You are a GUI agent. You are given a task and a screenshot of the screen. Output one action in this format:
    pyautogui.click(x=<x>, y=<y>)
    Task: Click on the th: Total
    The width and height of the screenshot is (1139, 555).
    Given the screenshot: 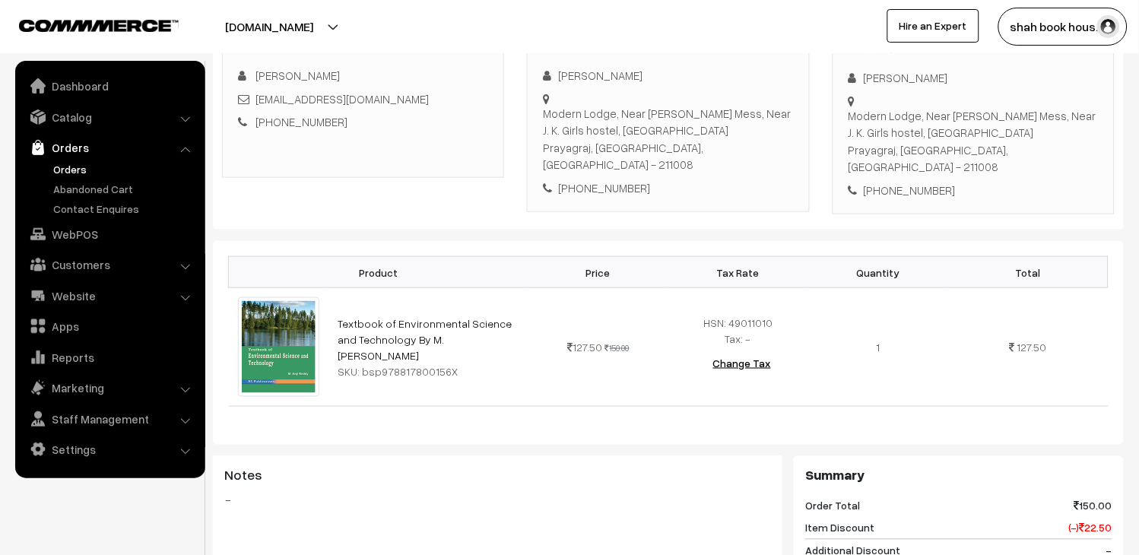 What is the action you would take?
    pyautogui.click(x=1028, y=272)
    